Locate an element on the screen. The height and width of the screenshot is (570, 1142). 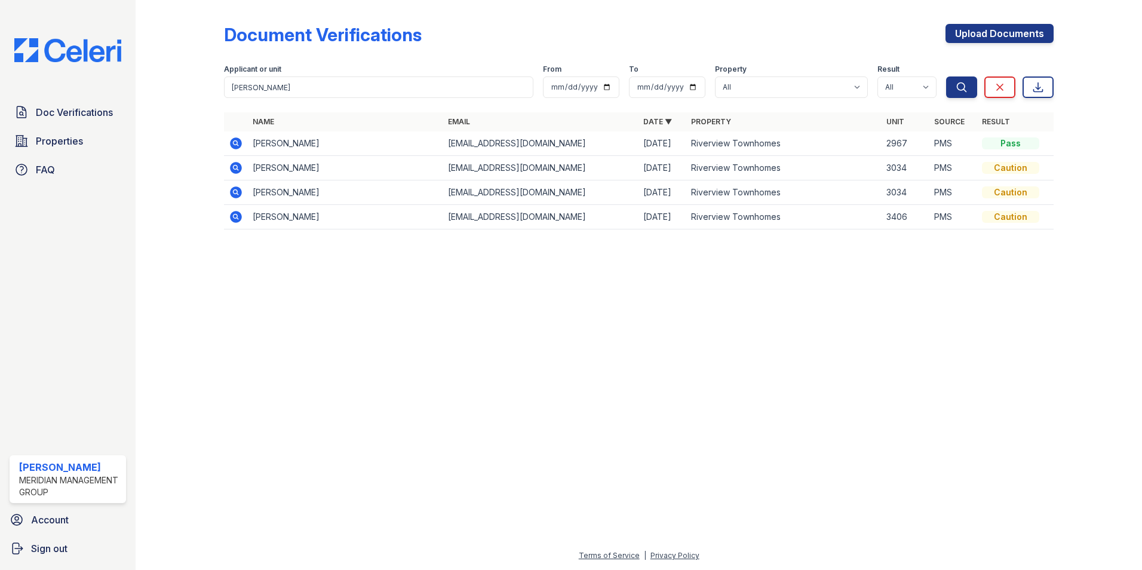
a: Email is located at coordinates (459, 121).